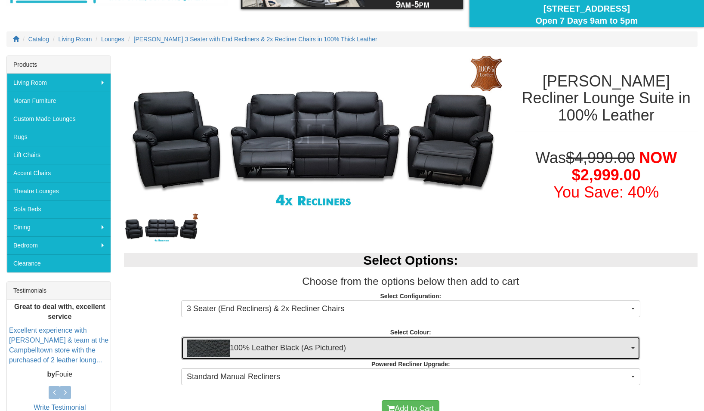 The width and height of the screenshot is (704, 411). What do you see at coordinates (411, 377) in the screenshot?
I see `button: Standard Manual Recliners` at bounding box center [411, 377].